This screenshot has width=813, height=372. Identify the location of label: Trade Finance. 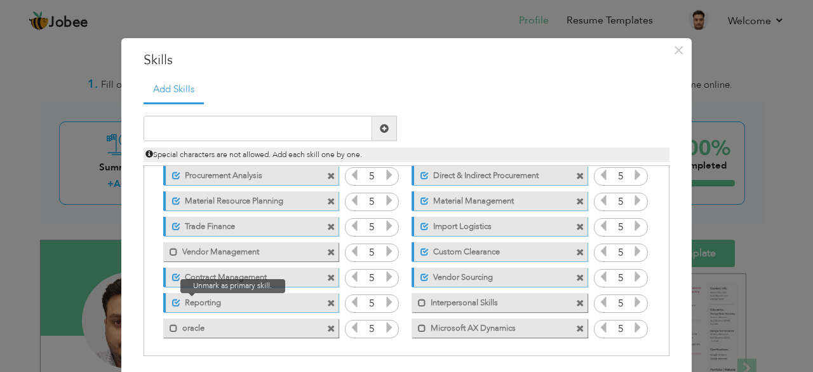
(243, 224).